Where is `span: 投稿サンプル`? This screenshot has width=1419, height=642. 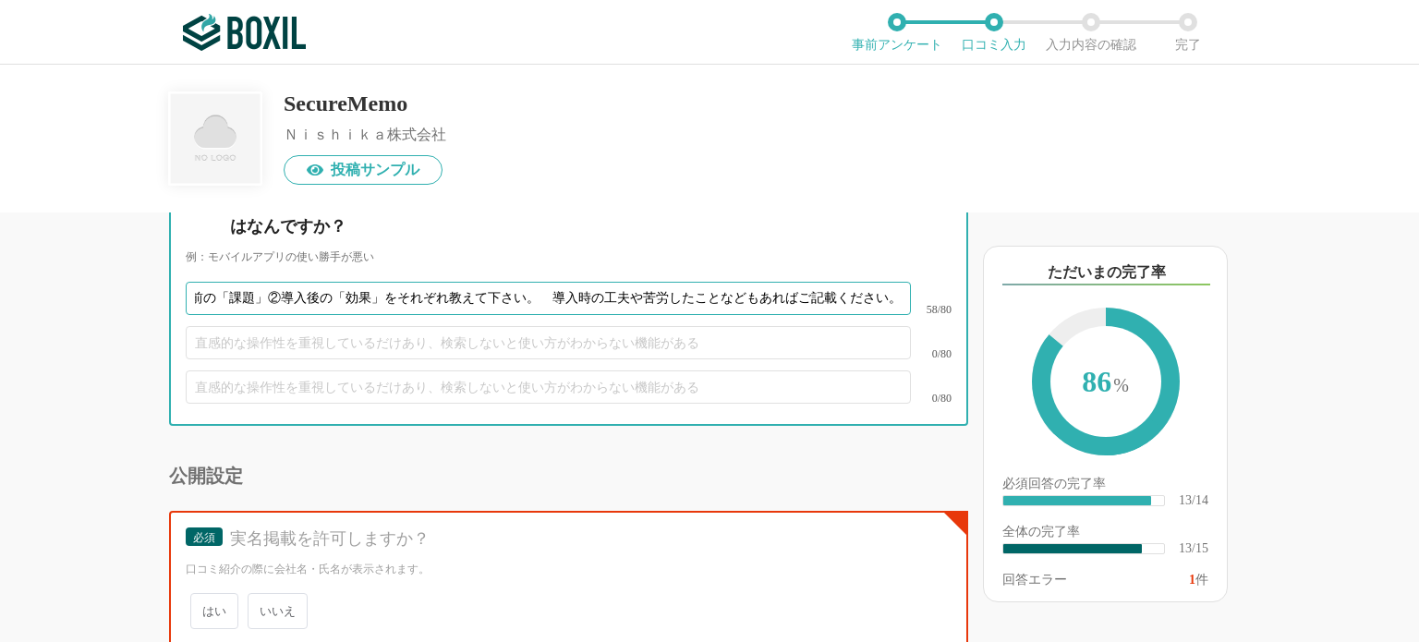
span: 投稿サンプル is located at coordinates (375, 170).